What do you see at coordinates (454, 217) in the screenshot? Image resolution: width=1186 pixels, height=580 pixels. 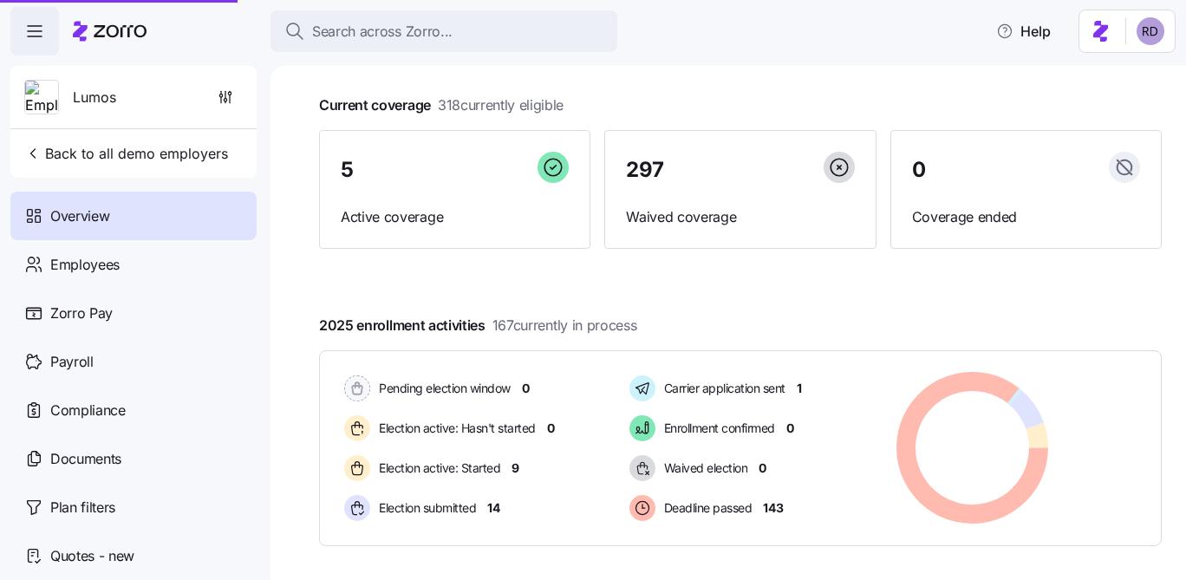 I see `span: Active coverage` at bounding box center [454, 217].